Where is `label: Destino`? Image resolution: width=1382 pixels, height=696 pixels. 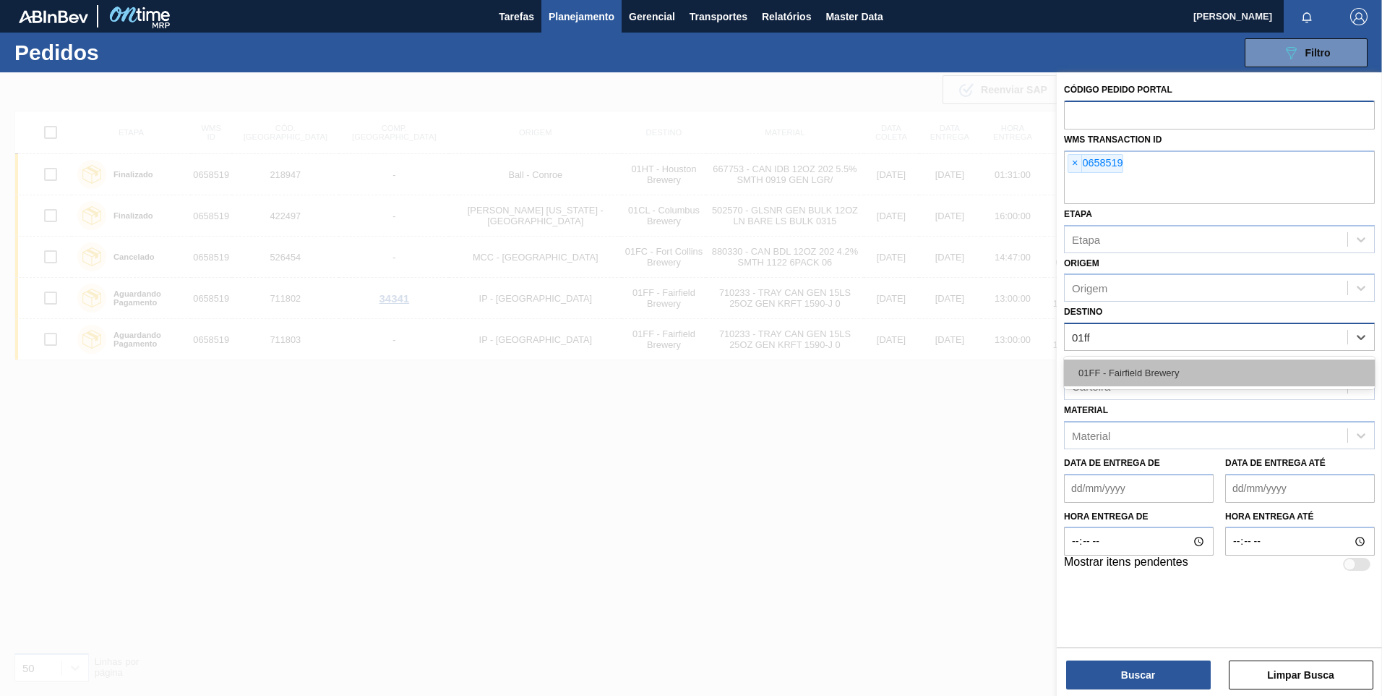
label: Destino is located at coordinates (1083, 312).